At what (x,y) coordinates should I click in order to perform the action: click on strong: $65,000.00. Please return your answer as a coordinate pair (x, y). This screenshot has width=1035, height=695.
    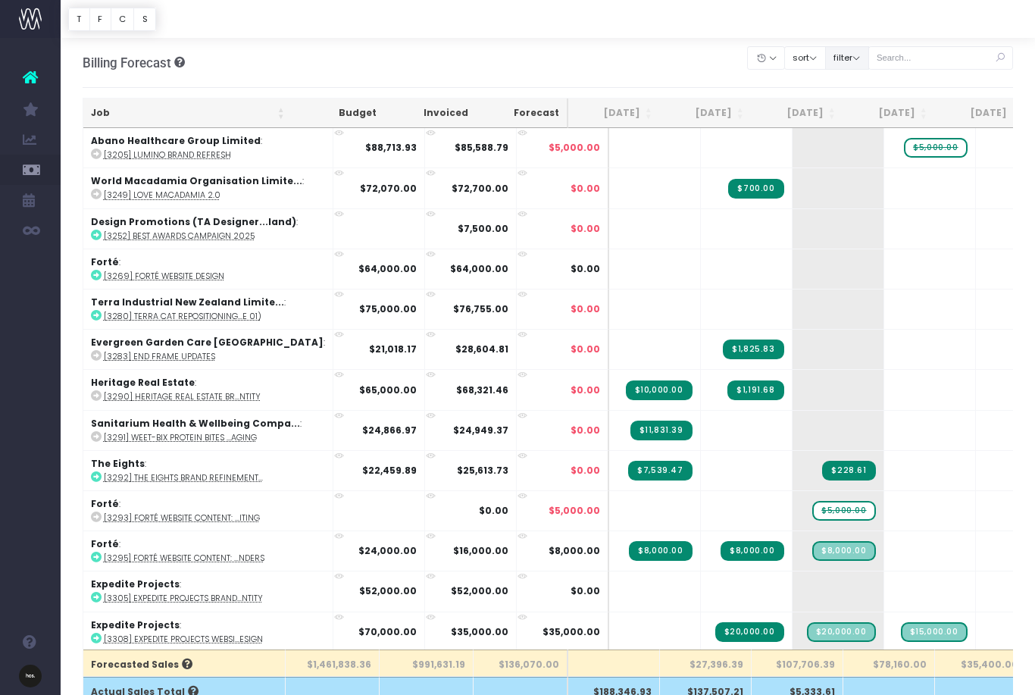
    Looking at the image, I should click on (388, 389).